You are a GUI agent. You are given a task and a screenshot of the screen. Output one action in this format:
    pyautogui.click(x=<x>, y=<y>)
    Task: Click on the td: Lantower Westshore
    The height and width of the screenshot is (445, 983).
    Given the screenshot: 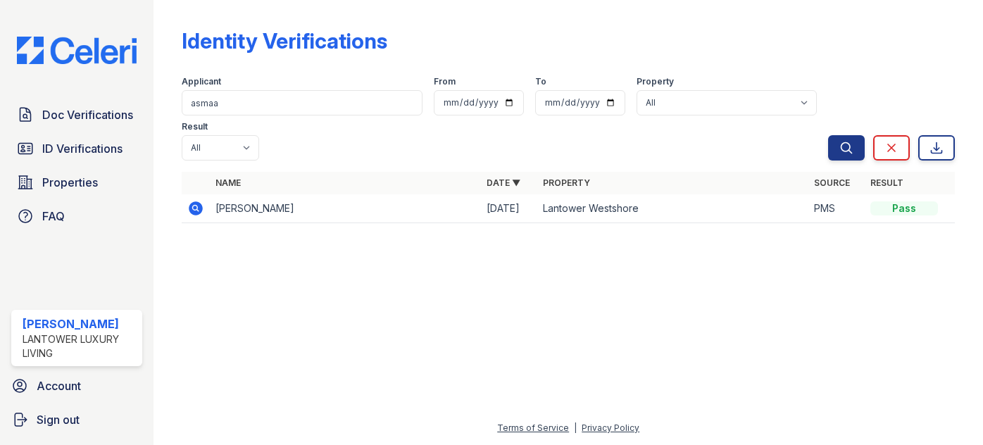 What is the action you would take?
    pyautogui.click(x=672, y=208)
    